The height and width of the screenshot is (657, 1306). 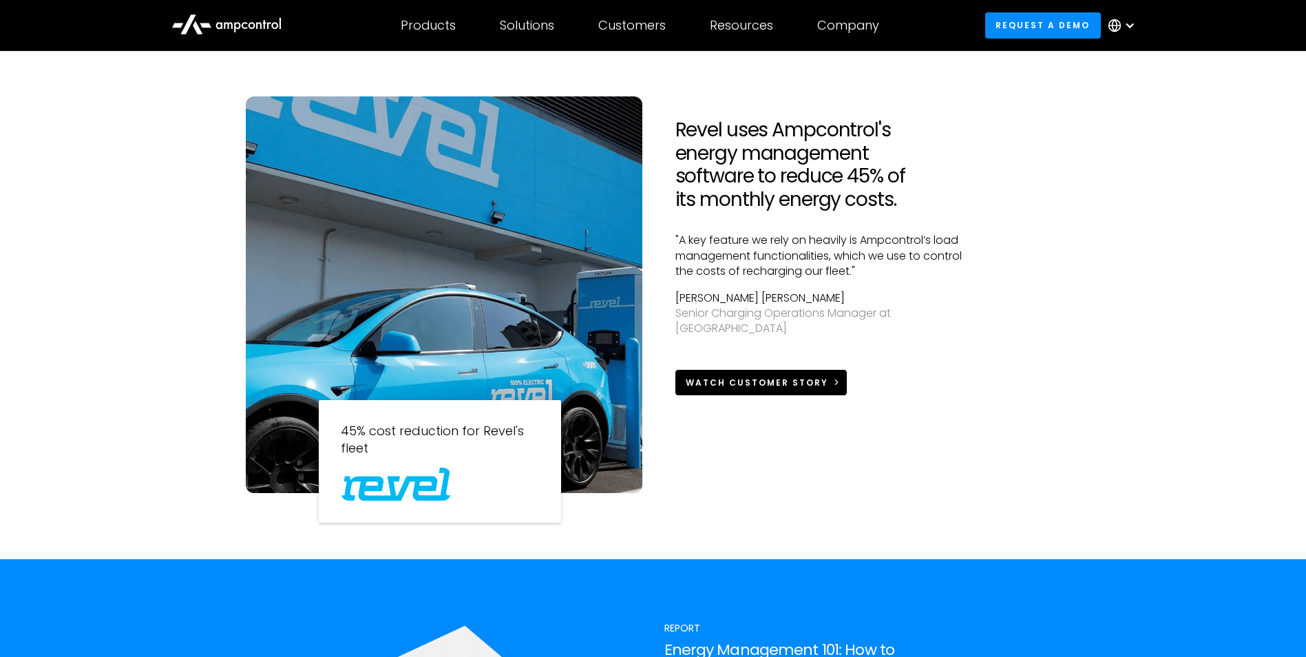 What do you see at coordinates (841, 628) in the screenshot?
I see `div: Report` at bounding box center [841, 628].